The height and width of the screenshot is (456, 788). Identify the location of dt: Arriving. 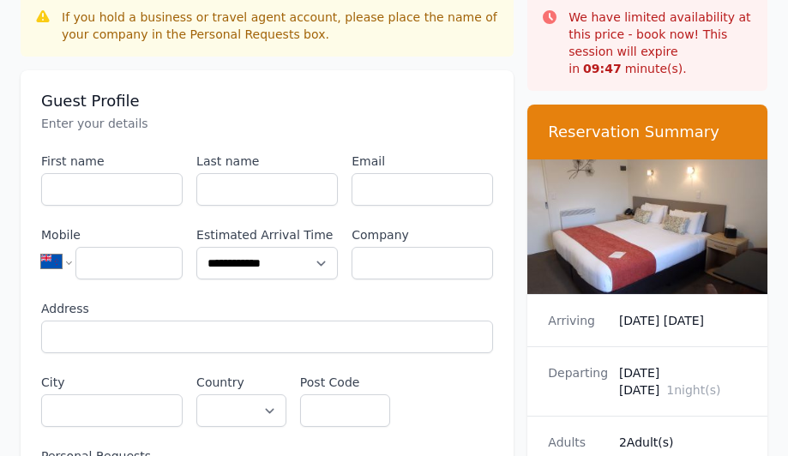
(577, 321).